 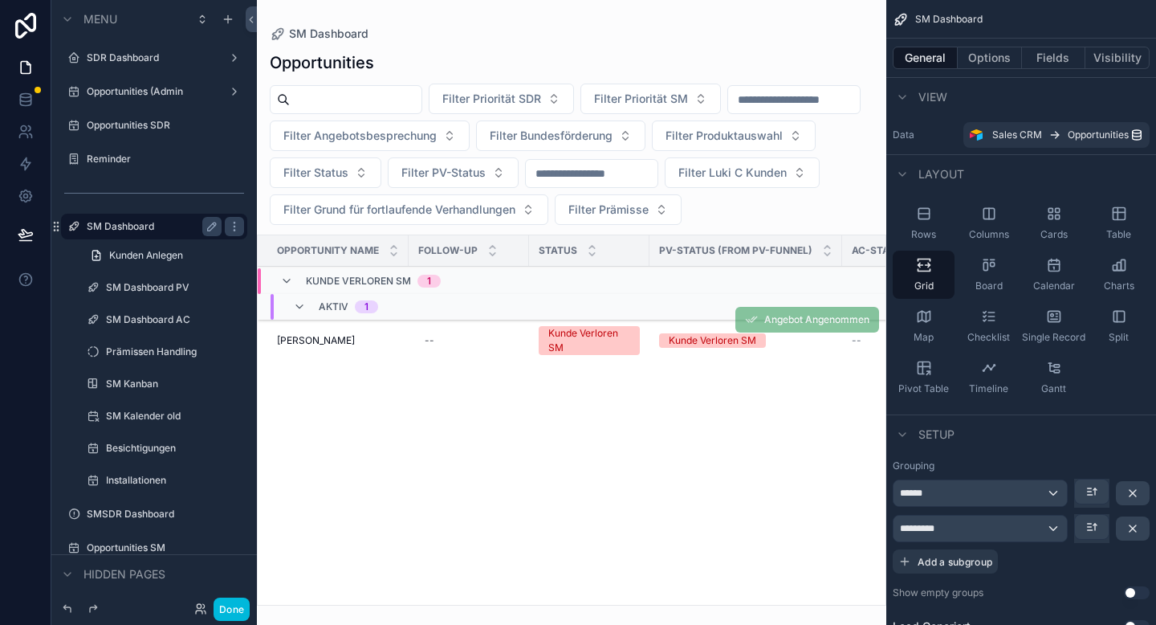 I want to click on button: Rows, so click(x=923, y=223).